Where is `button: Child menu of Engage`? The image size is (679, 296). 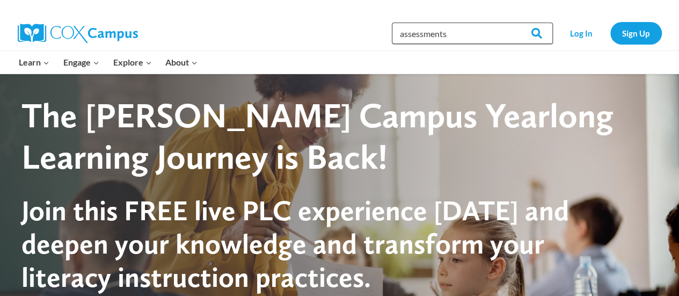 button: Child menu of Engage is located at coordinates (81, 62).